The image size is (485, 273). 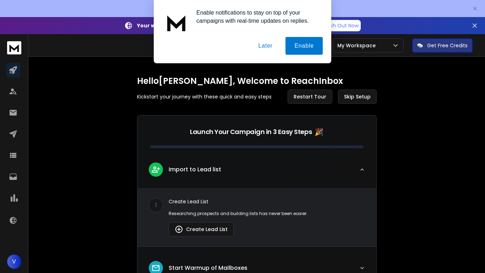 What do you see at coordinates (14, 262) in the screenshot?
I see `span: V` at bounding box center [14, 262].